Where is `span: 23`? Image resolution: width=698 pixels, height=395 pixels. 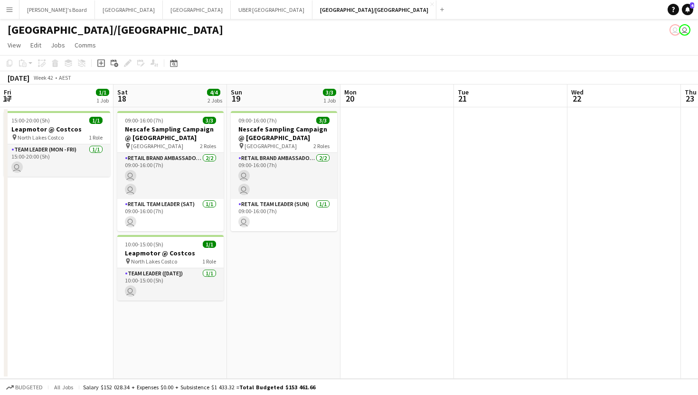
span: 23 is located at coordinates (690, 98).